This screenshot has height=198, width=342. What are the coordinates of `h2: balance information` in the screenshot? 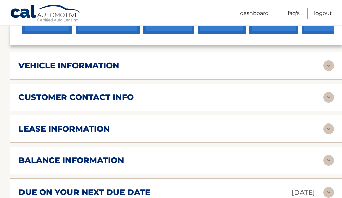 It's located at (71, 161).